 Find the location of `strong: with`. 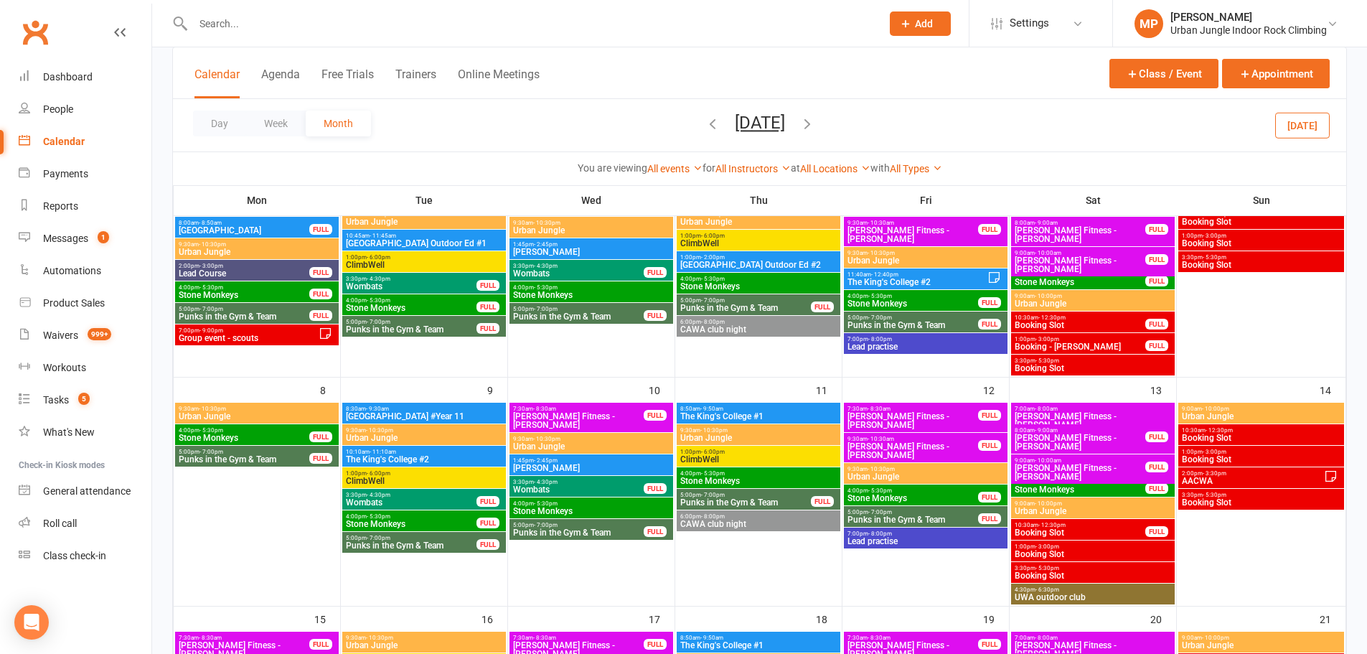

strong: with is located at coordinates (880, 168).